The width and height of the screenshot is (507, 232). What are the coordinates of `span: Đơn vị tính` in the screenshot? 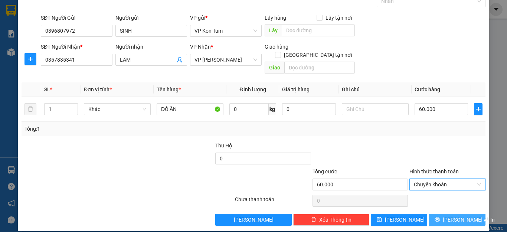 It's located at (98, 89).